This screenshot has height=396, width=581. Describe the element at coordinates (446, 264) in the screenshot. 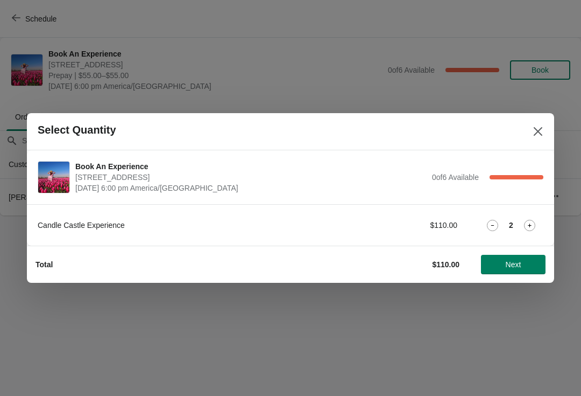

I see `strong: $110.00` at that location.